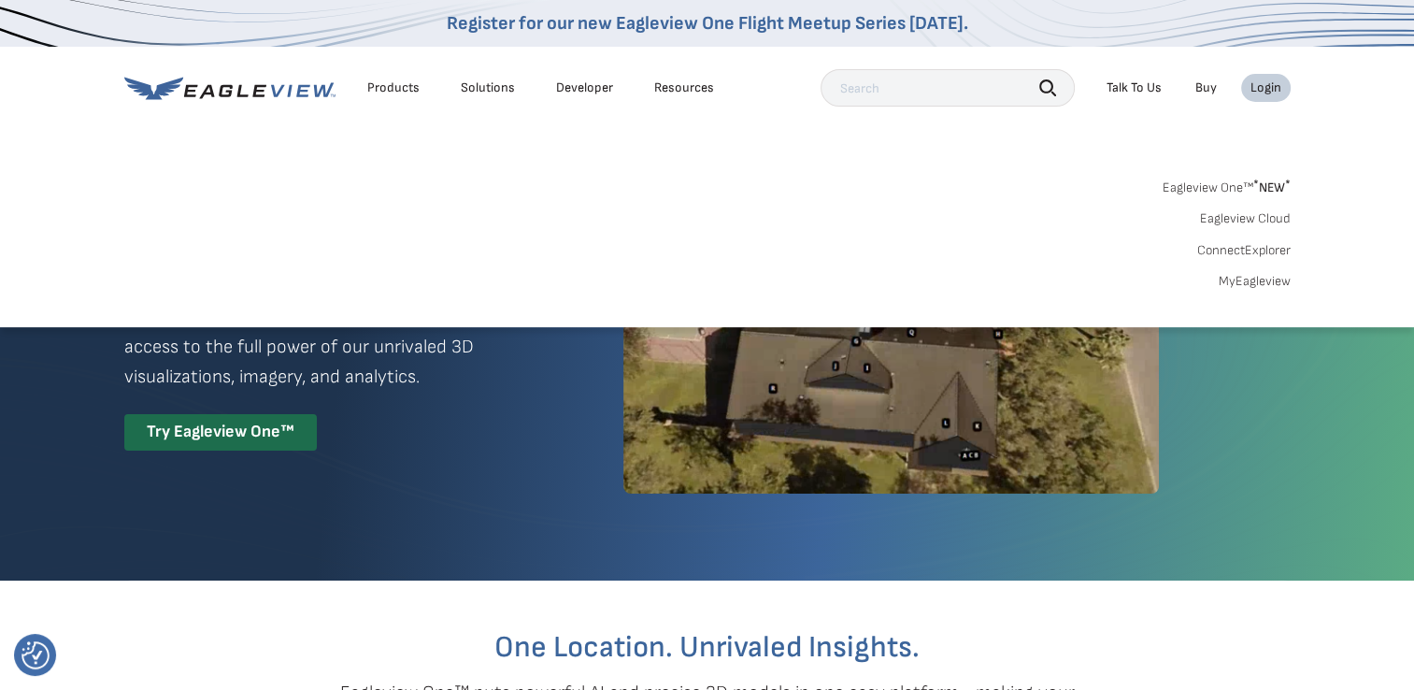 The height and width of the screenshot is (690, 1414). What do you see at coordinates (340, 347) in the screenshot?
I see `p: A premium digital experience that provides seamless access to the full power of our unrivaled 3D ...` at bounding box center [340, 347].